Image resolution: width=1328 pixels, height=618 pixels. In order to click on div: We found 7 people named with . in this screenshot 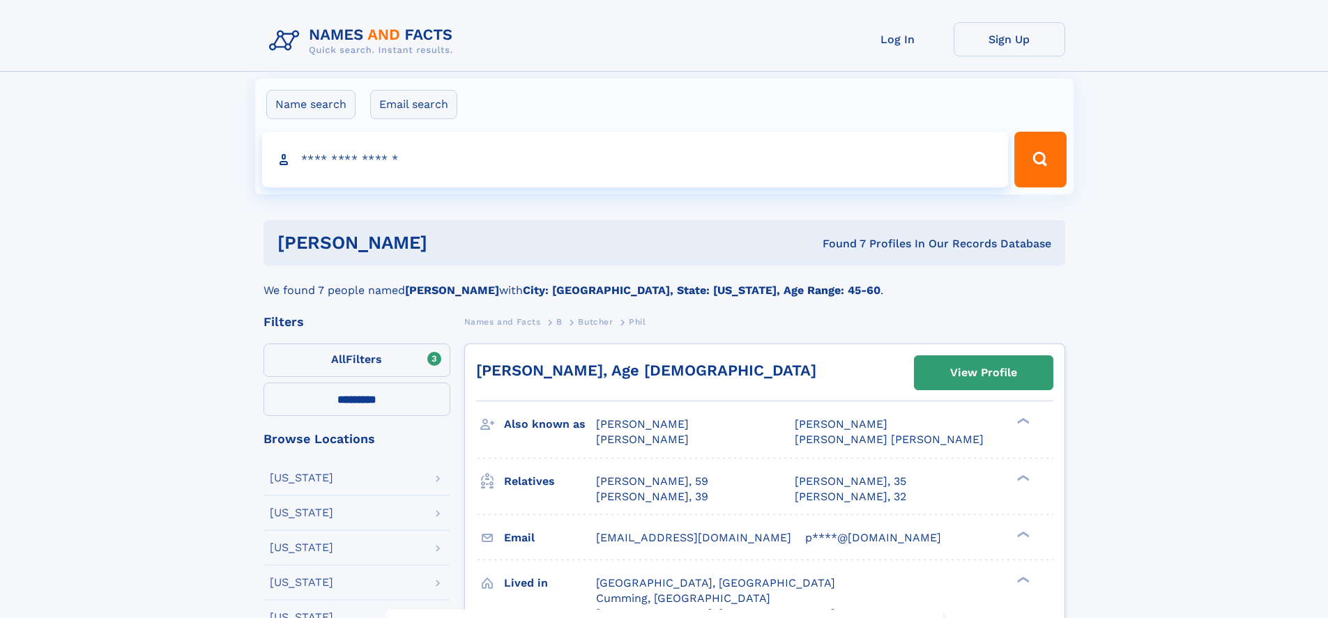, I will do `click(664, 282)`.